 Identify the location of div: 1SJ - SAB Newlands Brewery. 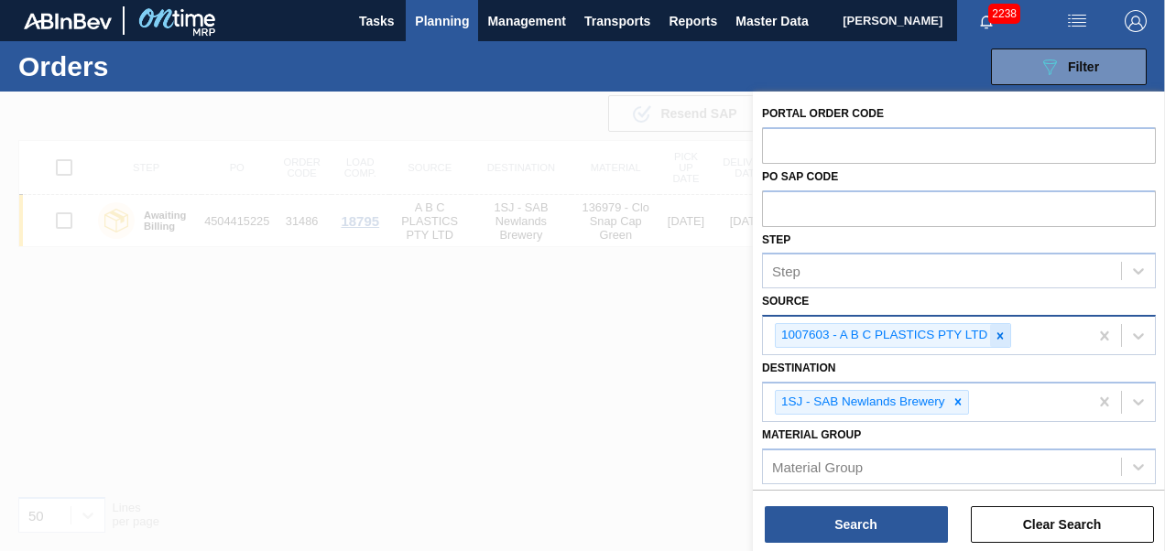
(862, 402).